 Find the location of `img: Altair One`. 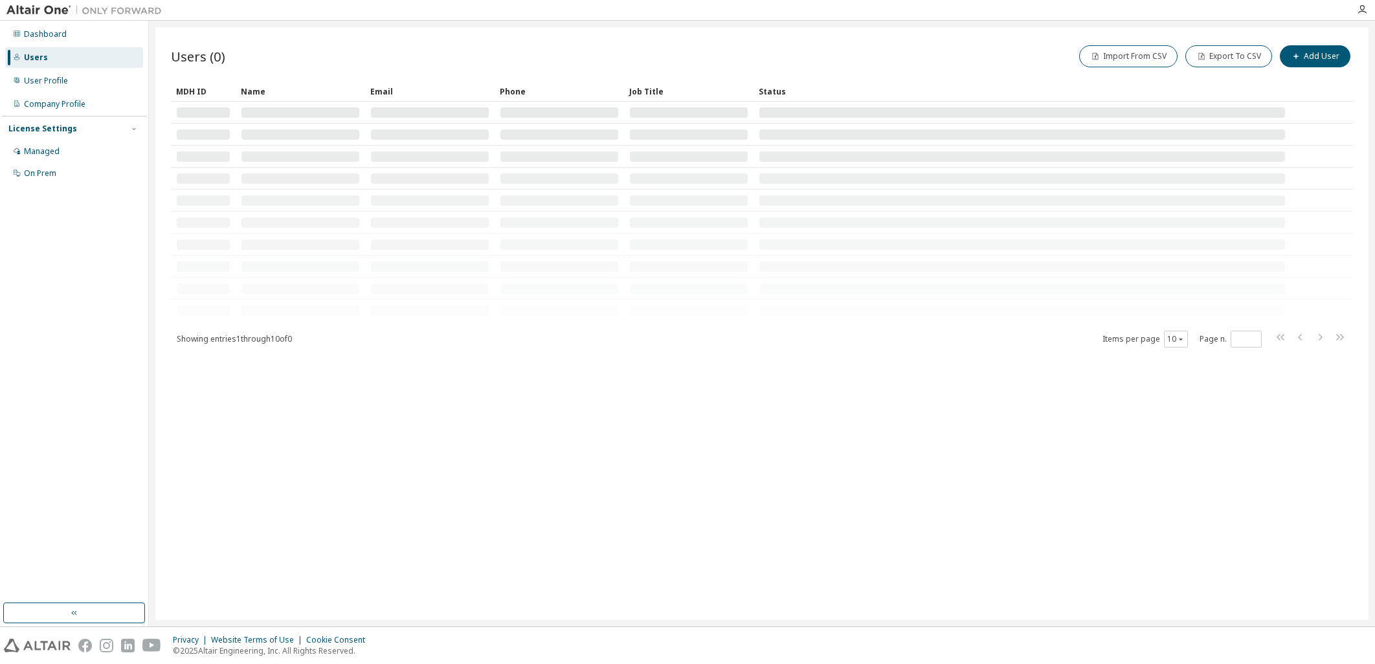

img: Altair One is located at coordinates (87, 10).